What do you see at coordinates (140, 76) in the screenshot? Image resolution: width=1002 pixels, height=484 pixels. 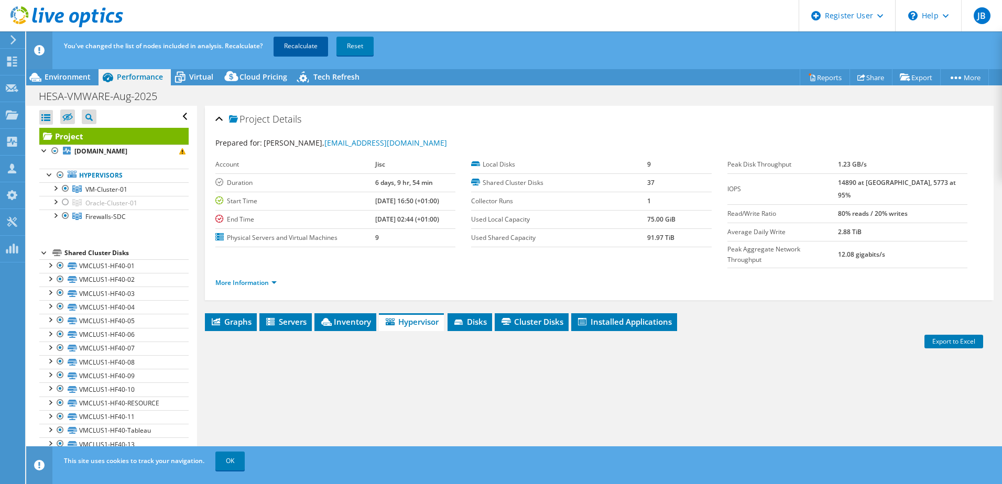 I see `span: Performance` at bounding box center [140, 76].